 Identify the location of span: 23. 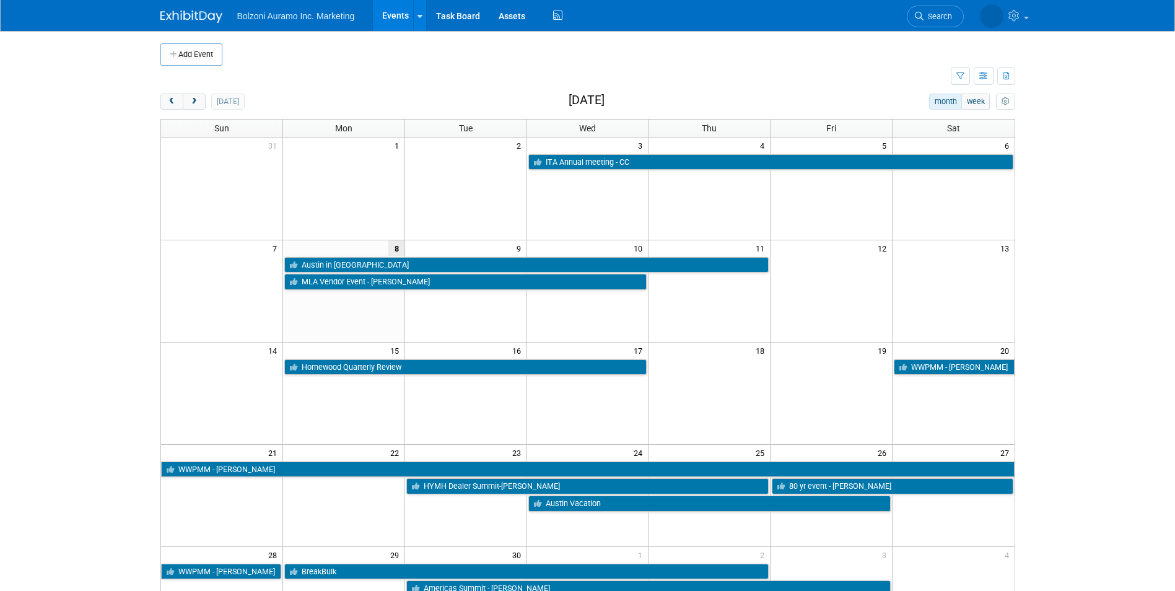
(518, 452).